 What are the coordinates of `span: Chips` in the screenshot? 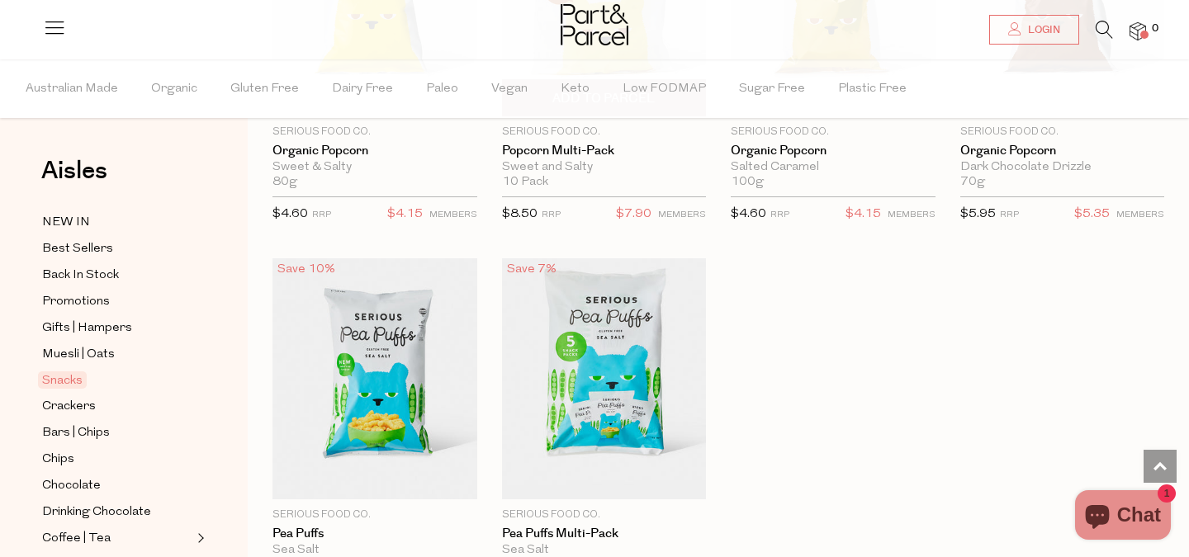 It's located at (58, 460).